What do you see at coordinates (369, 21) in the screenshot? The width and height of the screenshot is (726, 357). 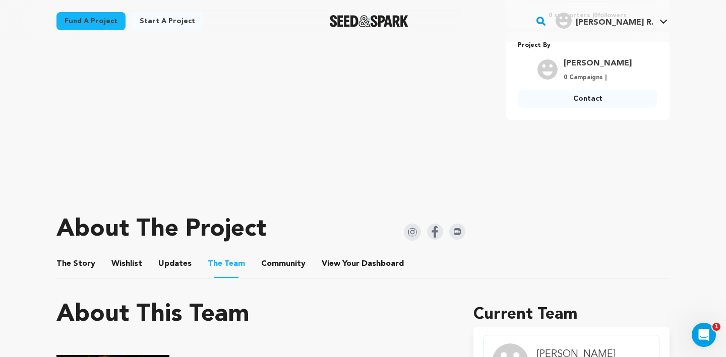 I see `a: Seed&Spark Homepage` at bounding box center [369, 21].